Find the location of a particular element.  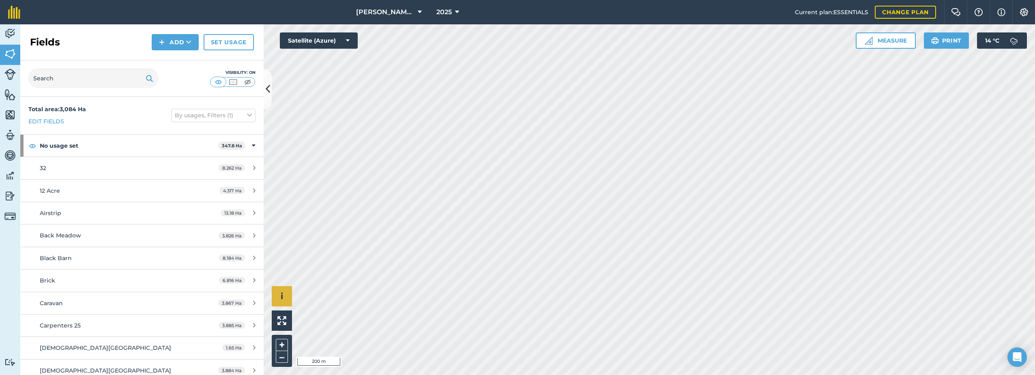

img: Two speech bubbles overlapping with the left bubble in the forefront is located at coordinates (956, 12).